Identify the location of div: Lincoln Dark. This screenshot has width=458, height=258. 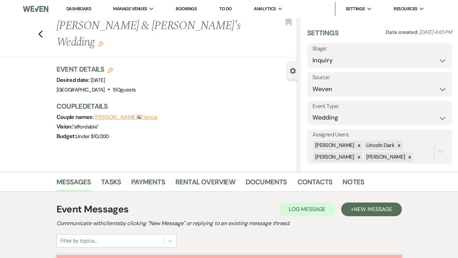
(380, 145).